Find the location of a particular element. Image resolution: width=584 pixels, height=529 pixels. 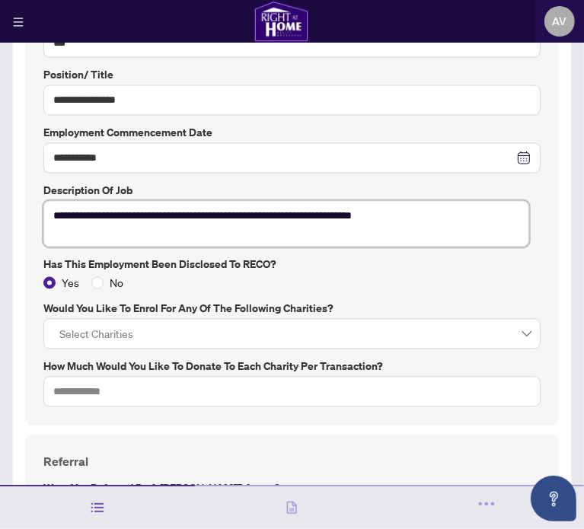

label: Employment Commencement Date is located at coordinates (292, 133).